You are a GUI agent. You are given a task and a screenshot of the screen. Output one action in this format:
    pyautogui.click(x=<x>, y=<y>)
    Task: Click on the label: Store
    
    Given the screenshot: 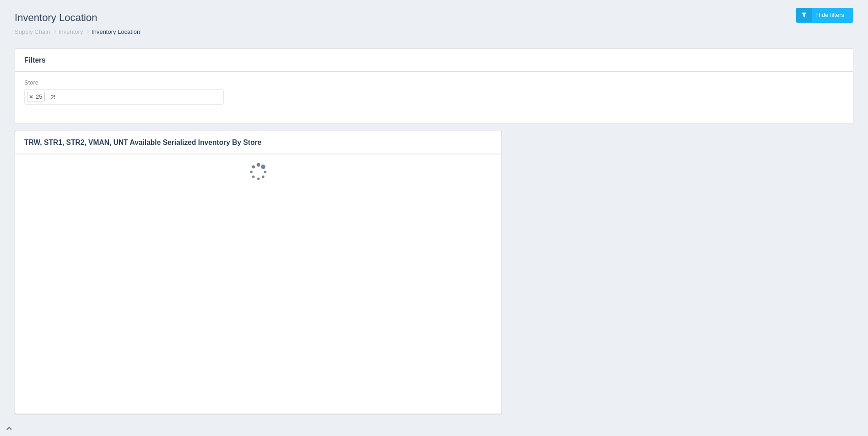 What is the action you would take?
    pyautogui.click(x=31, y=83)
    